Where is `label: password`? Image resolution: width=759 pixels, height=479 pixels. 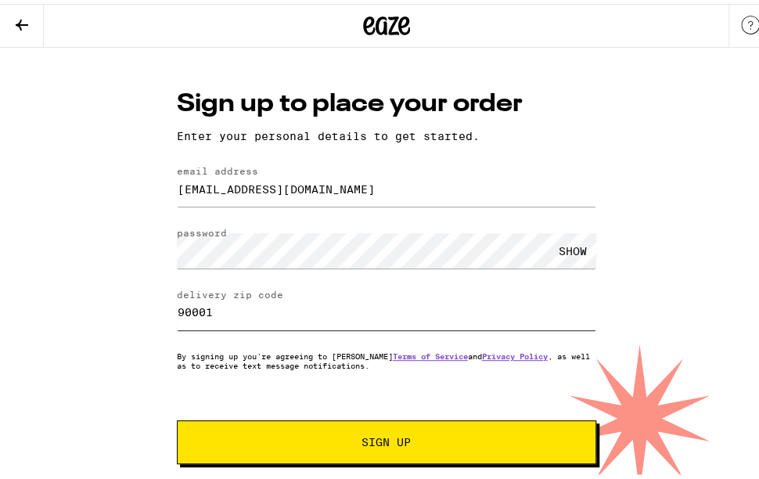
label: password is located at coordinates (202, 229).